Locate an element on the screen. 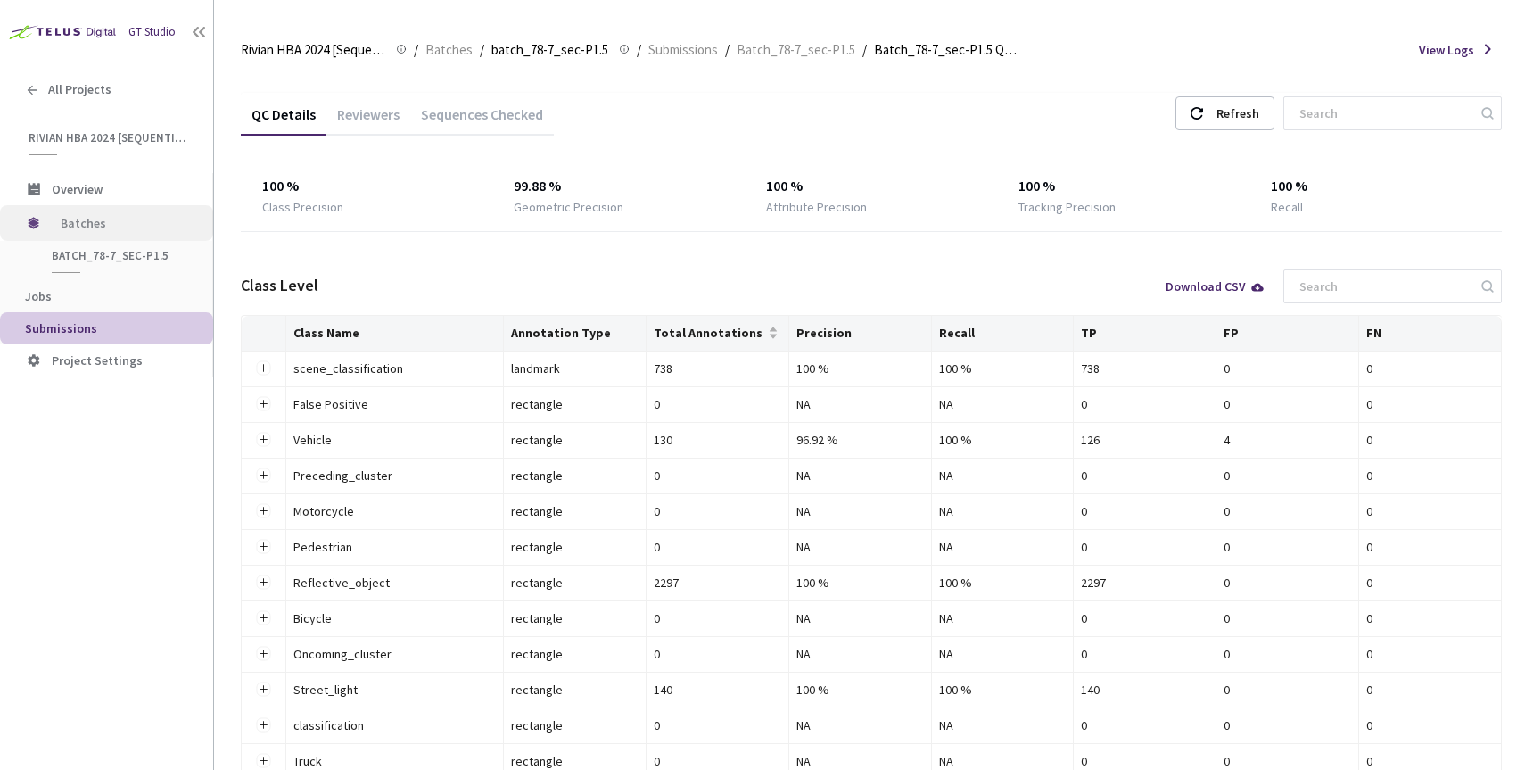 This screenshot has height=770, width=1525. div: Recall is located at coordinates (1287, 207).